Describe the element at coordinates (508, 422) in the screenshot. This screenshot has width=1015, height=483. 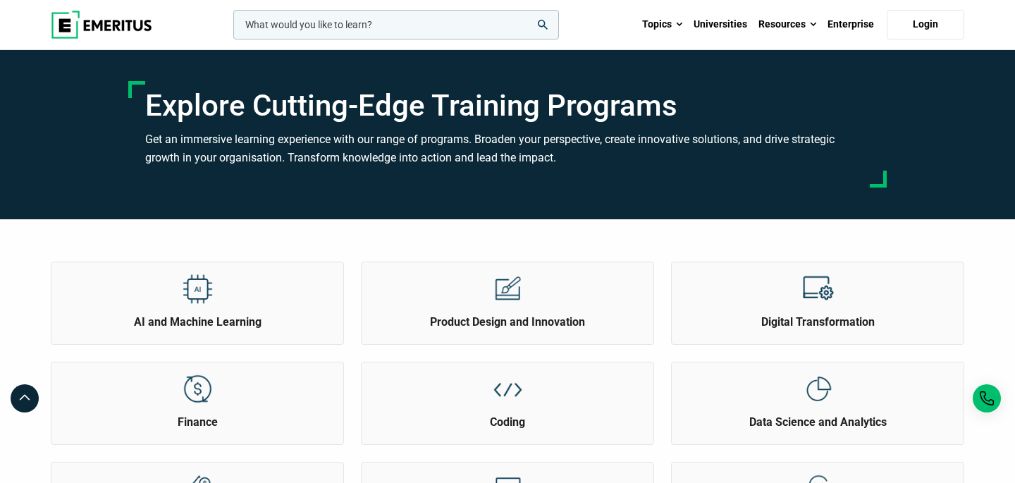
I see `h2: Coding` at that location.